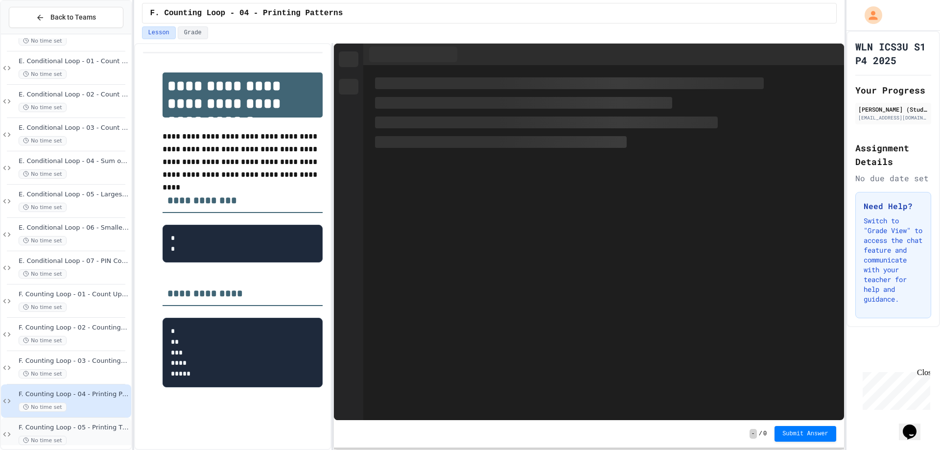 The width and height of the screenshot is (940, 450). I want to click on button: Grade, so click(193, 33).